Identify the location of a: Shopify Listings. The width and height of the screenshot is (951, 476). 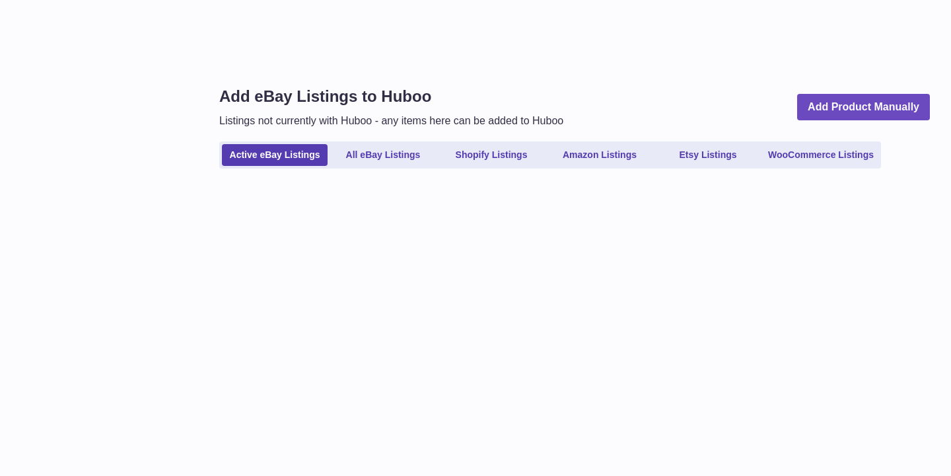
(491, 155).